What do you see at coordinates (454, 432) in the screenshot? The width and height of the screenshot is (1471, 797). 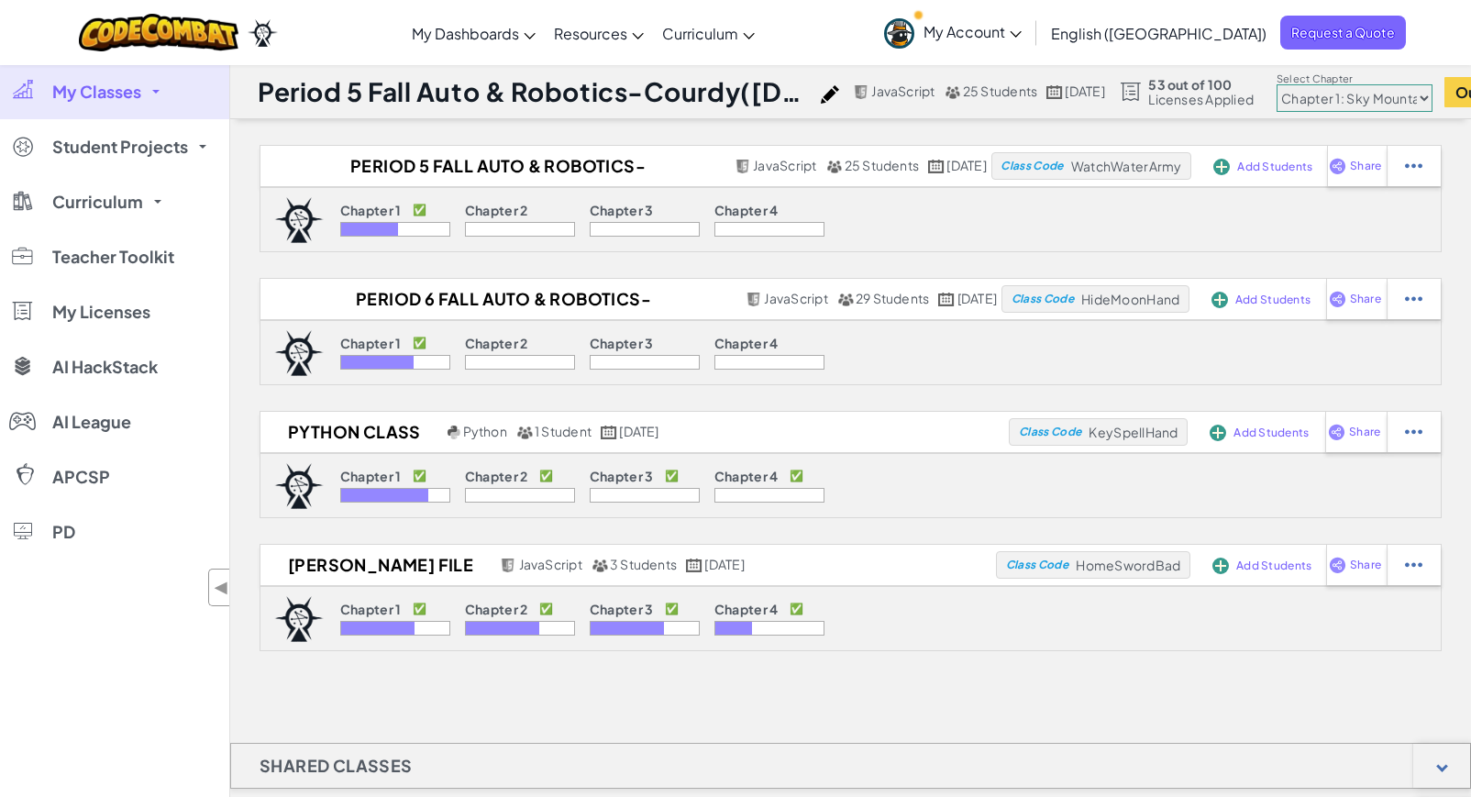 I see `img: python.png` at bounding box center [454, 432].